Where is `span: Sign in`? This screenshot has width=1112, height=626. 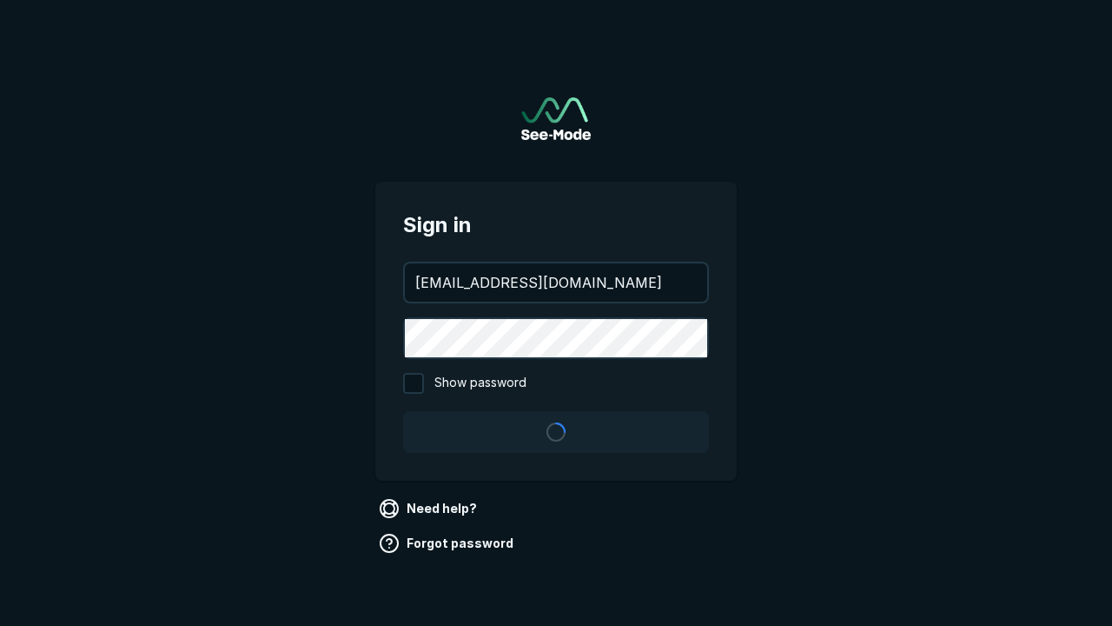
span: Sign in is located at coordinates (556, 225).